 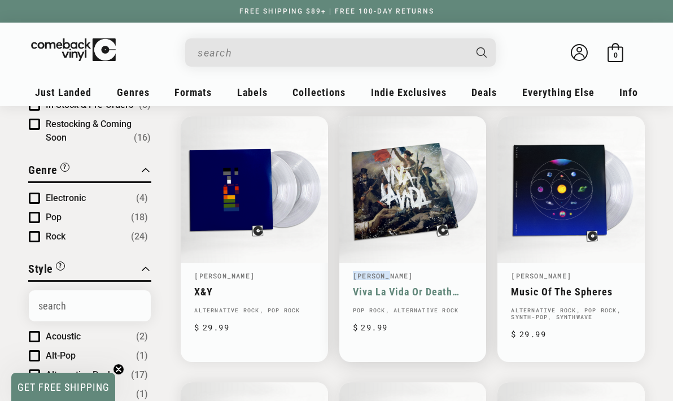 What do you see at coordinates (616, 55) in the screenshot?
I see `span: 0` at bounding box center [616, 55].